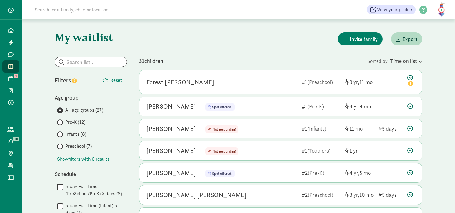 This screenshot has height=213, width=455. I want to click on button: Invite family, so click(360, 39).